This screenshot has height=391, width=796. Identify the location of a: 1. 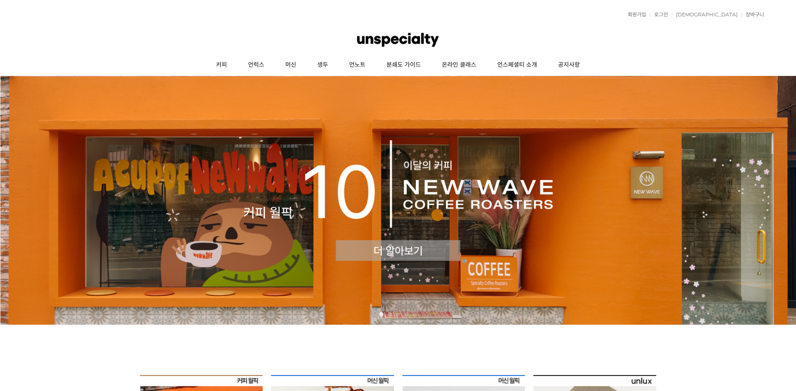
(381, 314).